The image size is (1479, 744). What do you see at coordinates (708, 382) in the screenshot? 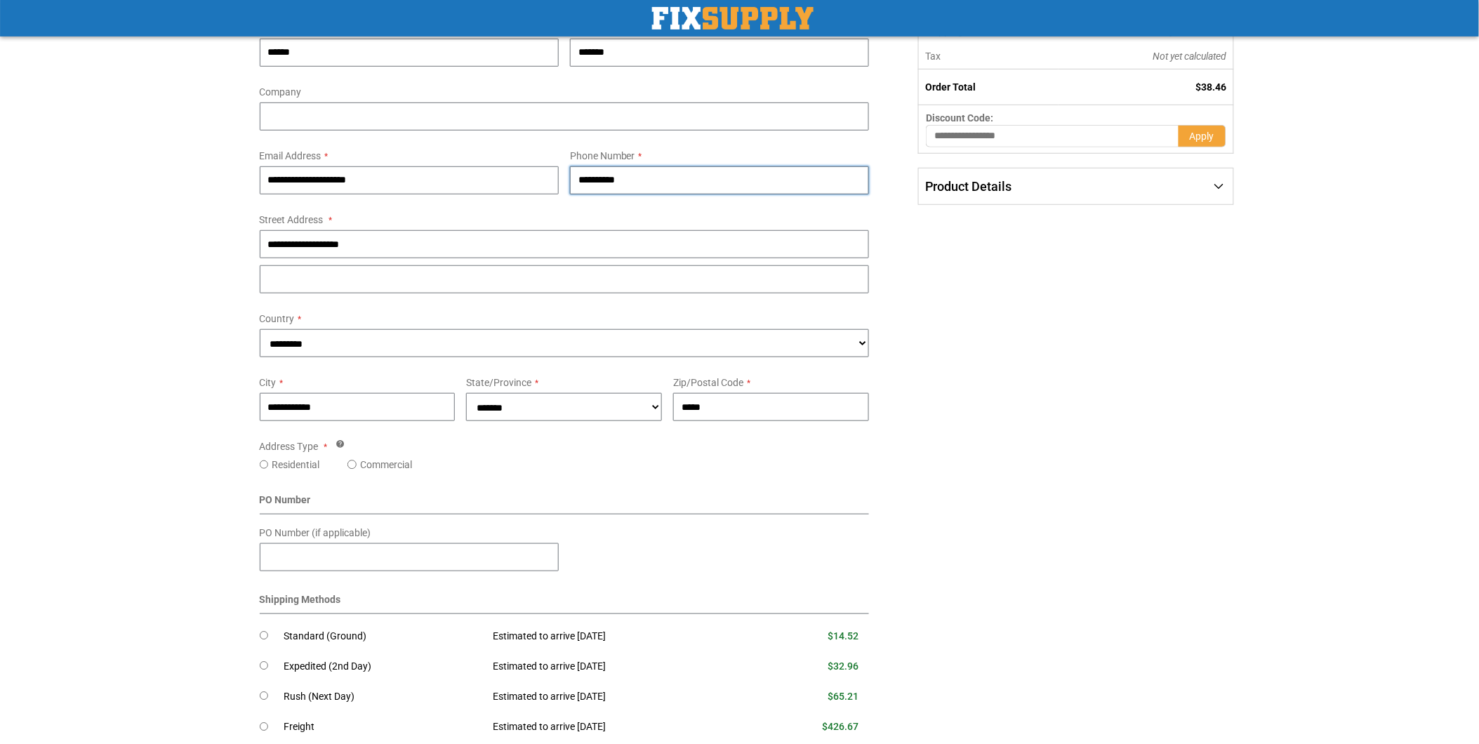
I see `span: Zip/Postal Code` at bounding box center [708, 382].